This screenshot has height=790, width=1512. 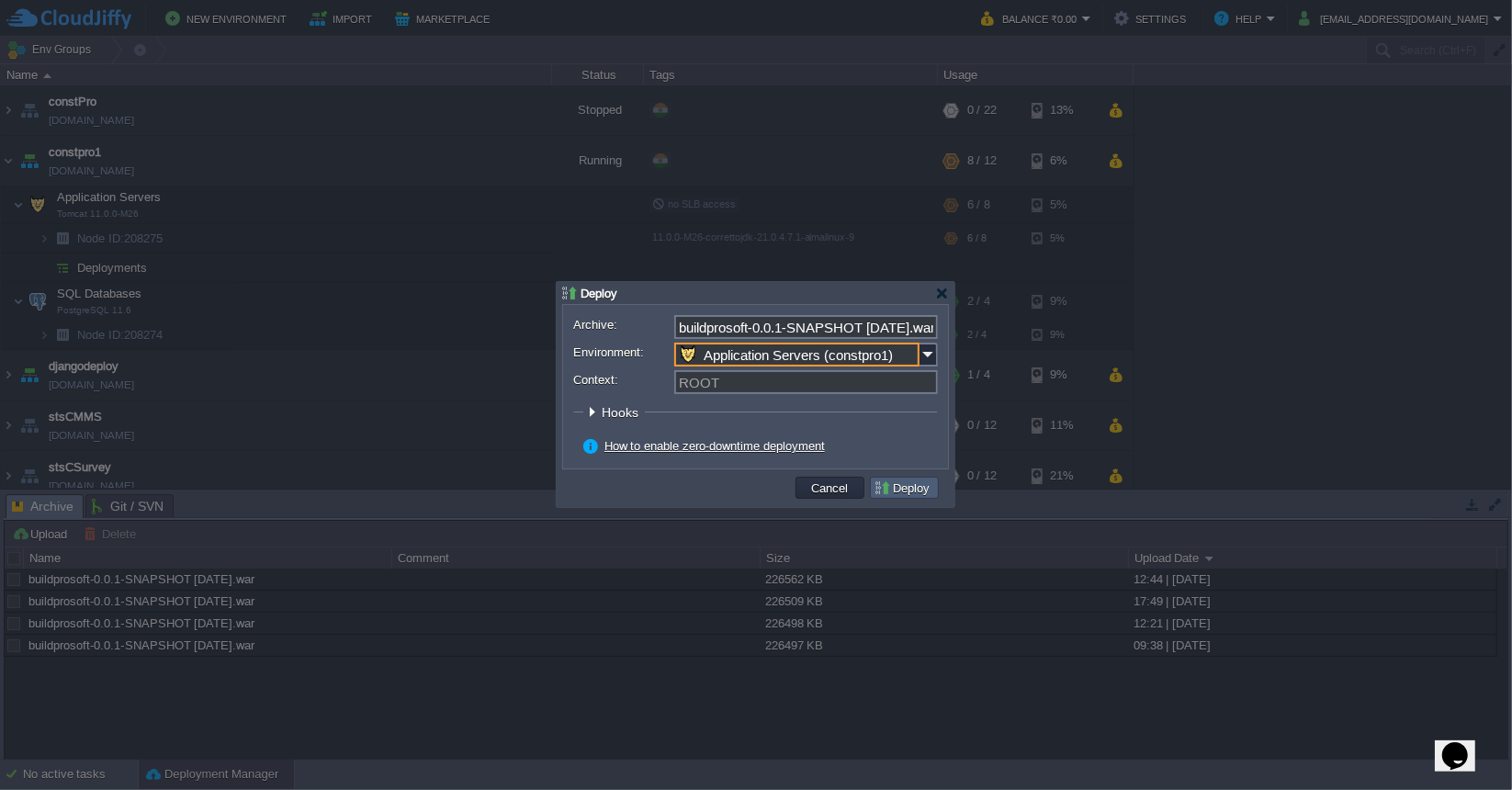 What do you see at coordinates (622, 352) in the screenshot?
I see `label: Environment:` at bounding box center [622, 352].